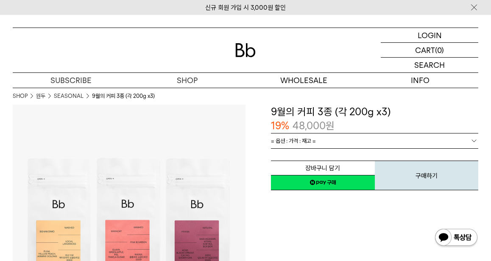 The height and width of the screenshot is (261, 491). I want to click on a: CART (0), so click(430, 50).